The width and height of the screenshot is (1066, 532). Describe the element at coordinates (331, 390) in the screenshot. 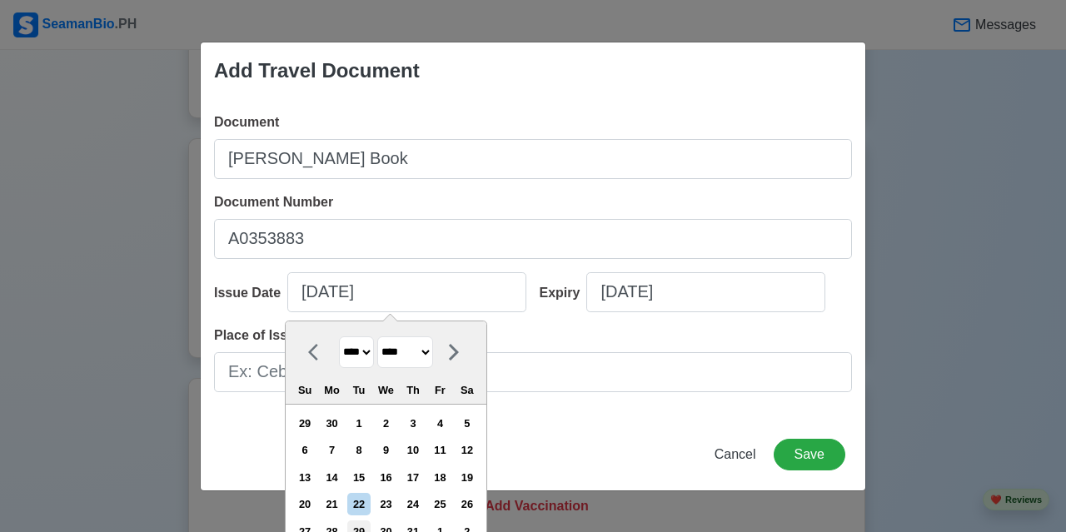

I see `div: Mo` at that location.